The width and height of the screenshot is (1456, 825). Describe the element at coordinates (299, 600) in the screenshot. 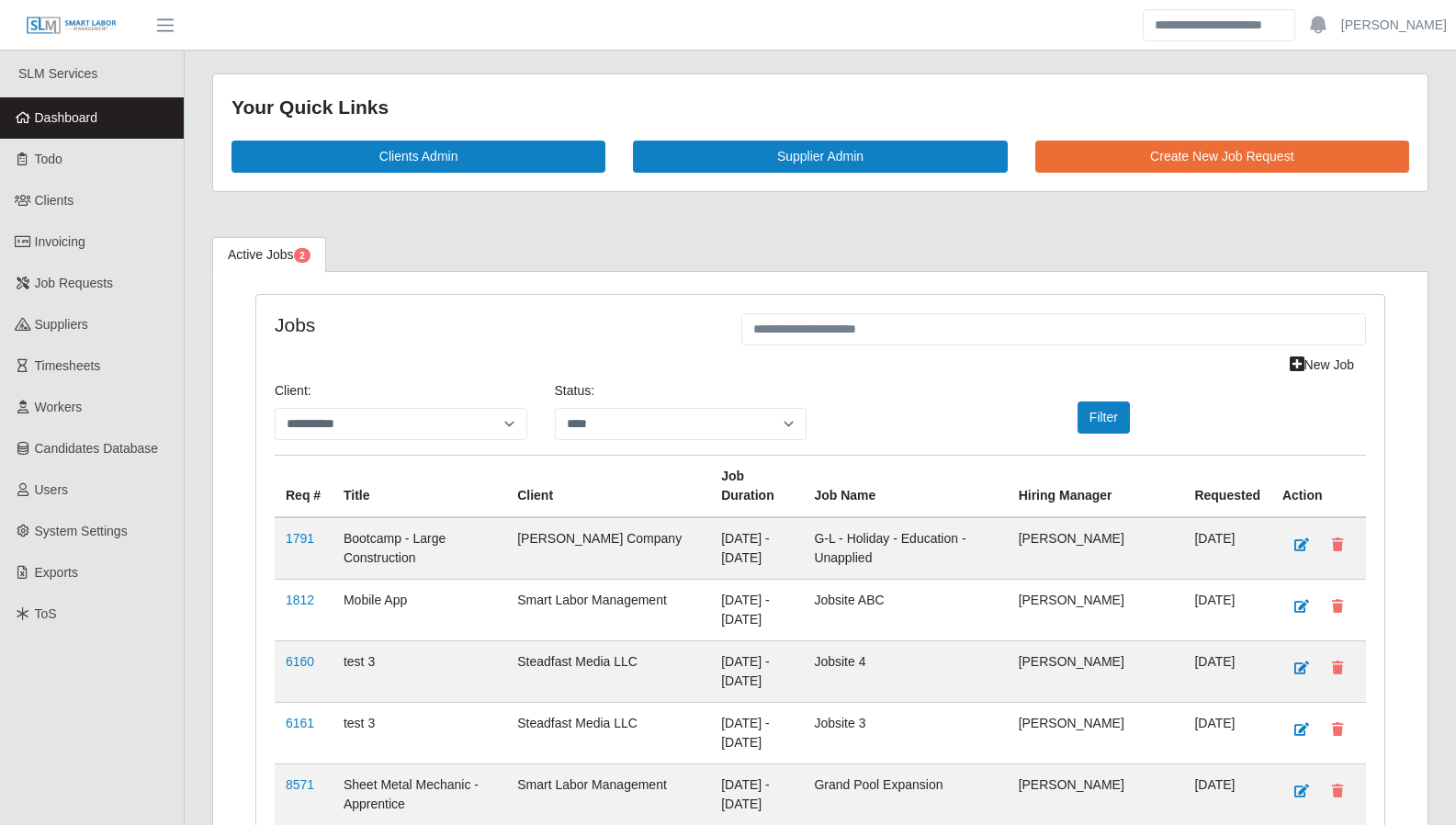

I see `a: 1812` at that location.